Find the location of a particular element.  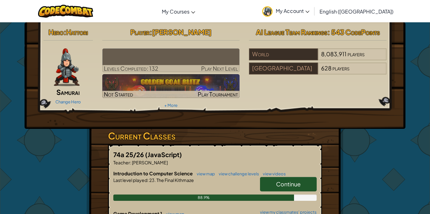

span: Hero is located at coordinates (56, 32).